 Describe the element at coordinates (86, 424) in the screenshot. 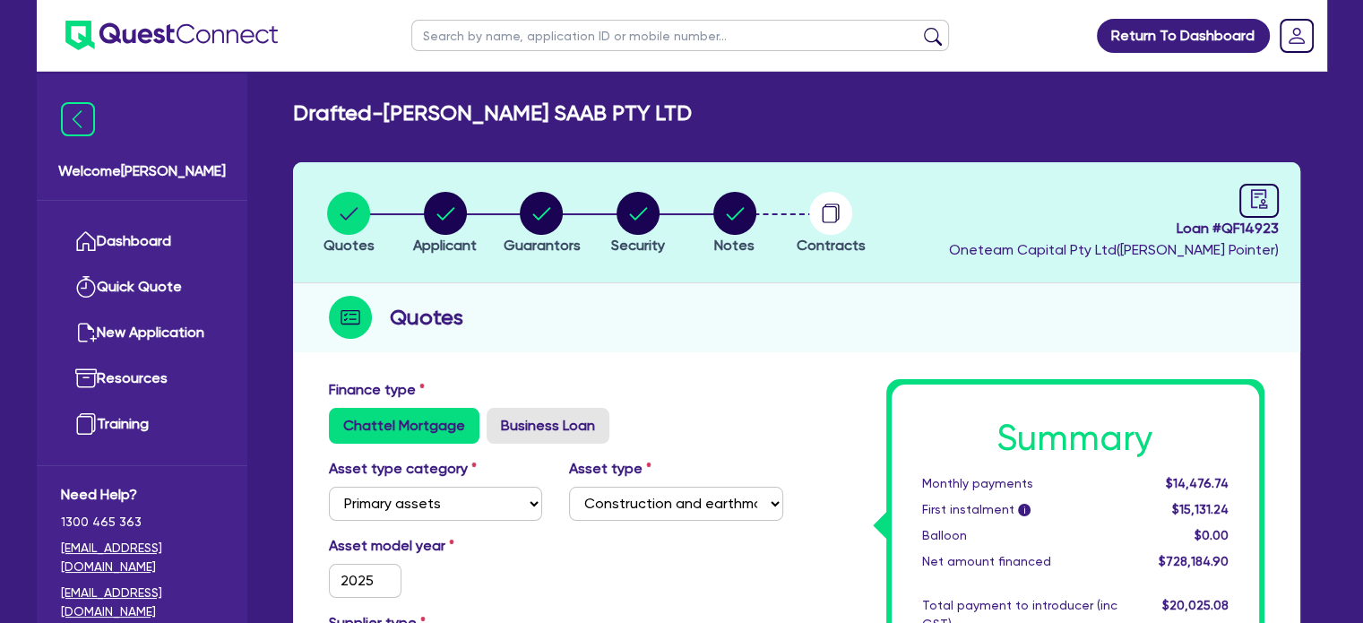

I see `img: training` at that location.